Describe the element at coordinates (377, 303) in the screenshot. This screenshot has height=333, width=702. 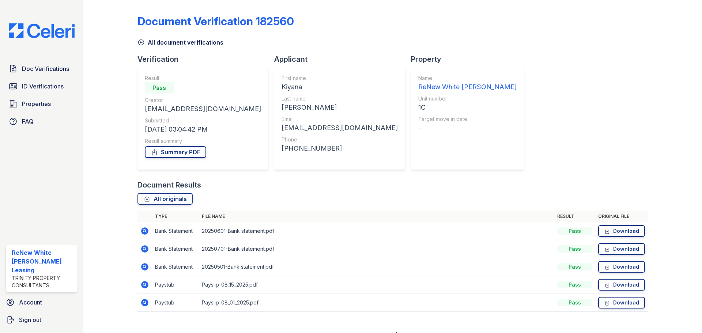
I see `td: Payslip-08_01_2025.pdf` at that location.